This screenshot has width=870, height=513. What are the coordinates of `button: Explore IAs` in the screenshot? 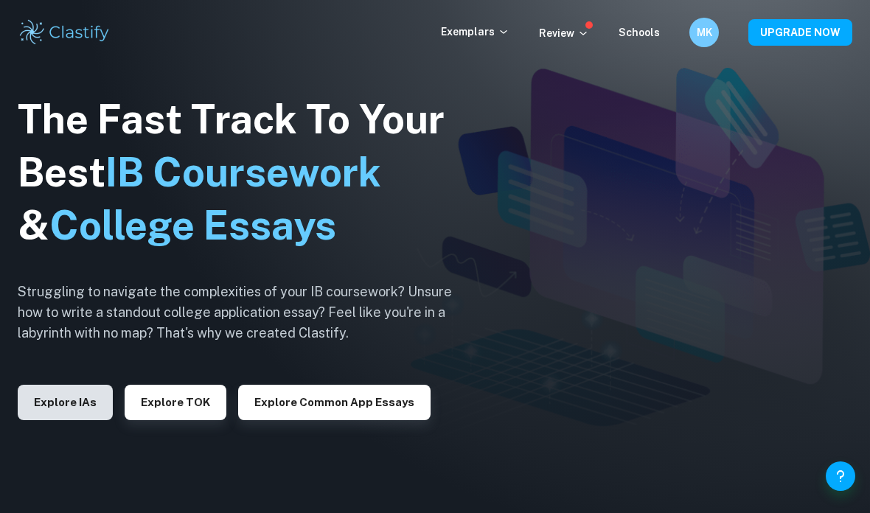 It's located at (65, 403).